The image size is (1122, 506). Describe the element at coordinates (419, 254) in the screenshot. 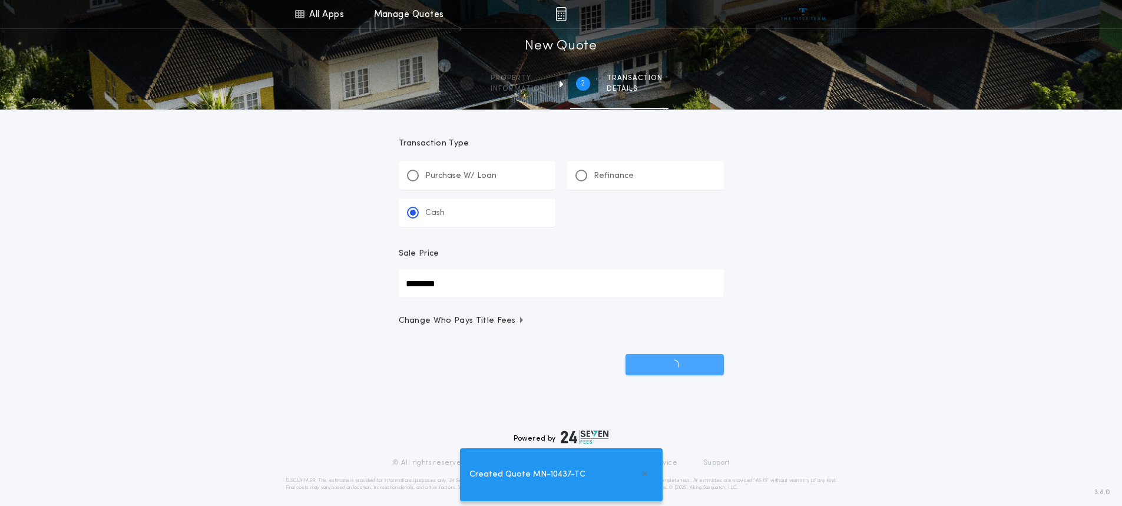

I see `p: Sale Price` at that location.